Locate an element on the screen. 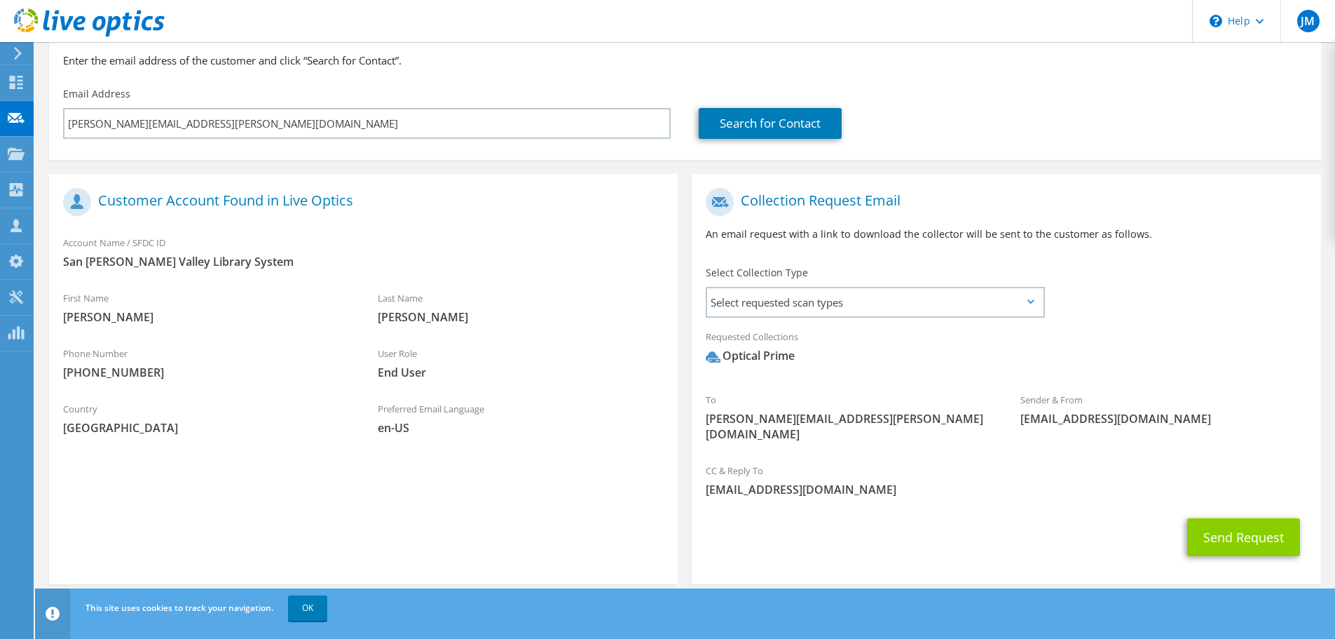 The image size is (1335, 639). div: Sender & From is located at coordinates (1164, 409).